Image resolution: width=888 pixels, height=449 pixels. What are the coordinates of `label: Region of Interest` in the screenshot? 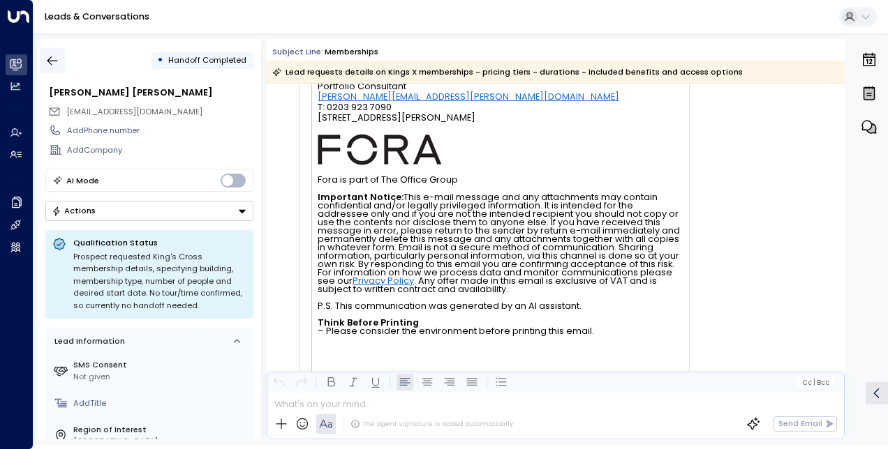 It's located at (160, 430).